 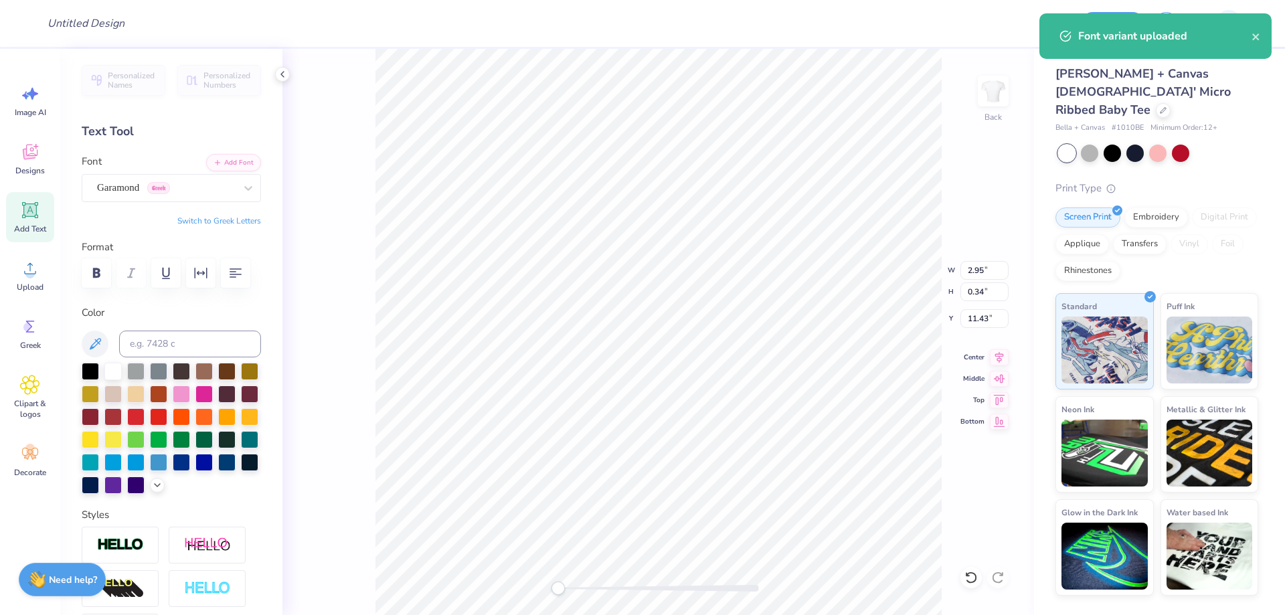 I want to click on span: Metallic & Glitter Ink, so click(x=1206, y=409).